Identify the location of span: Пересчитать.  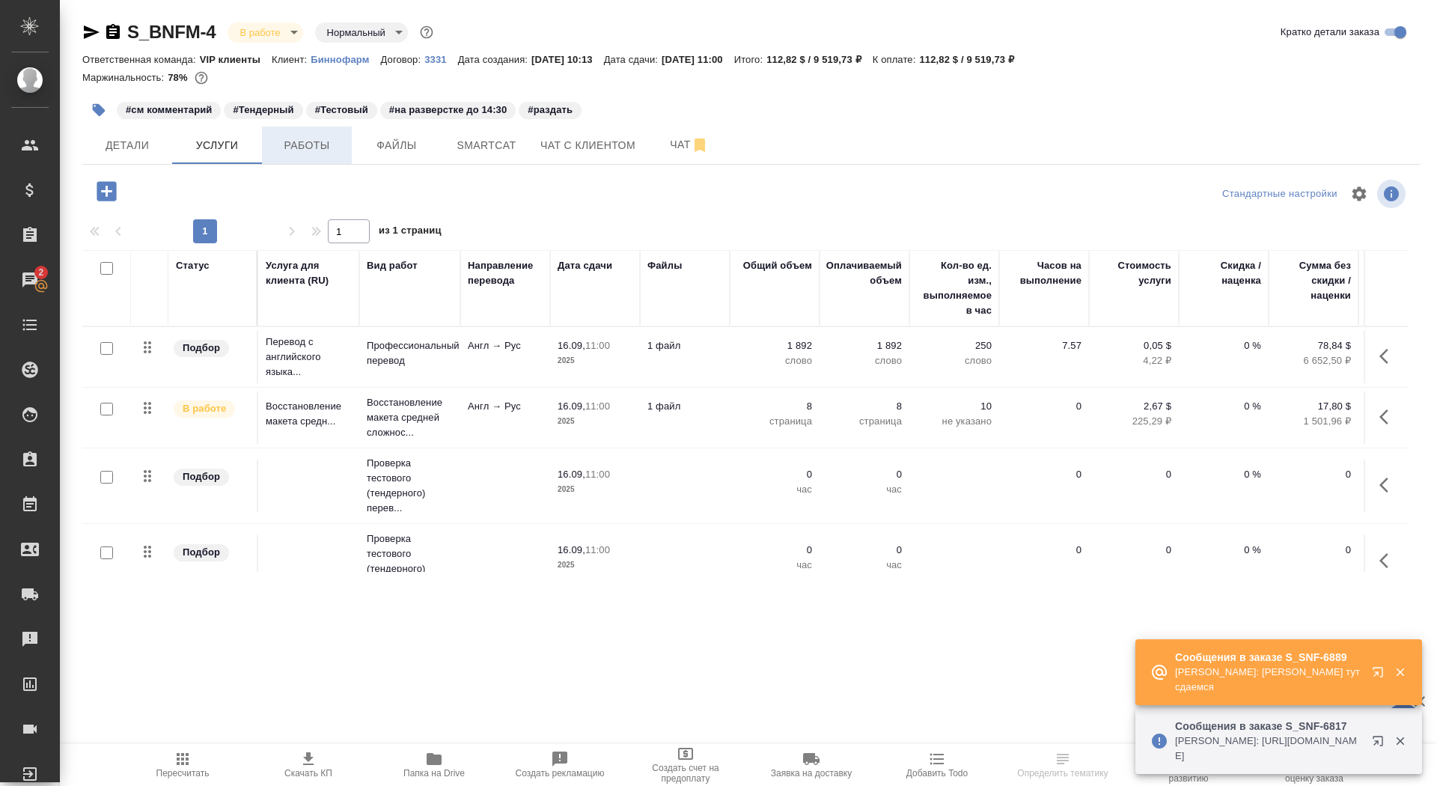
(183, 773).